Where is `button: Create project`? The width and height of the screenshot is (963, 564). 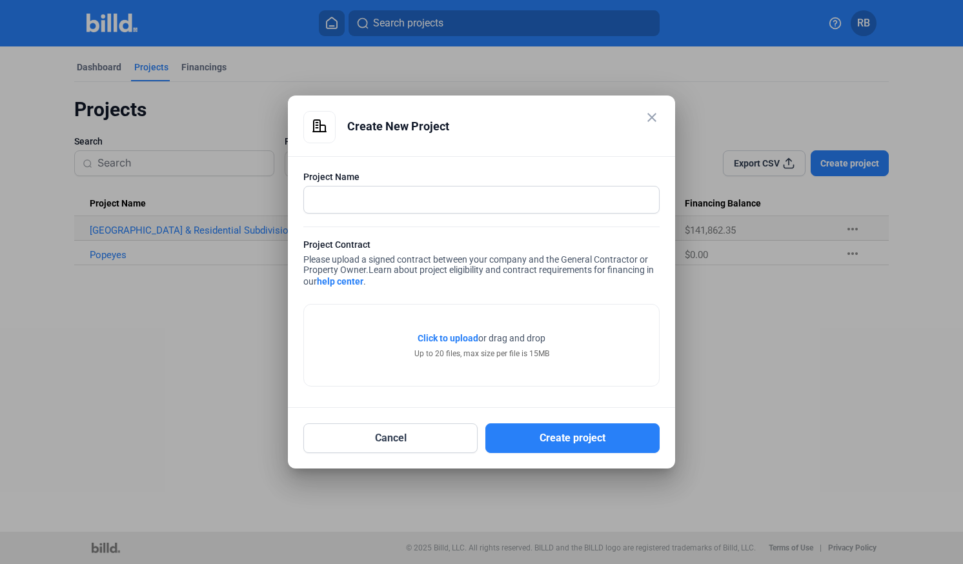
button: Create project is located at coordinates (572, 438).